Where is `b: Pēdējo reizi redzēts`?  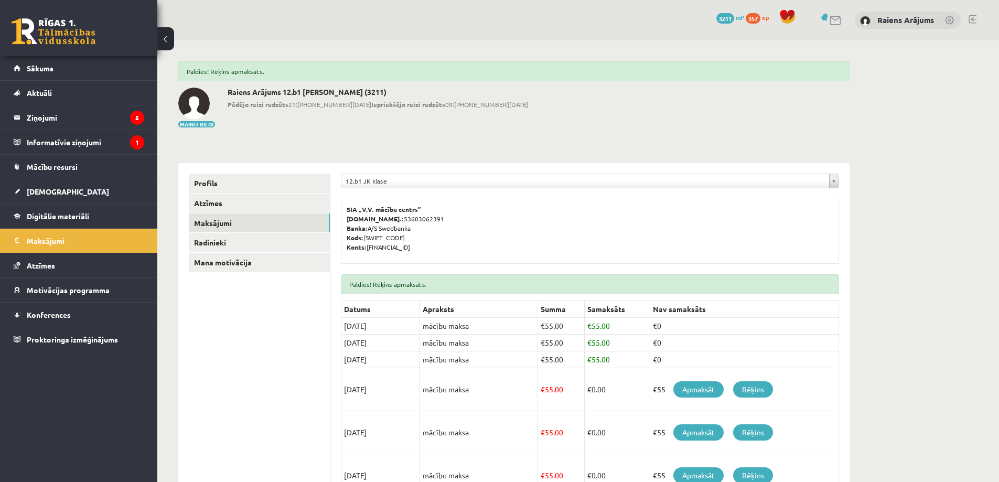 b: Pēdējo reizi redzēts is located at coordinates (258, 104).